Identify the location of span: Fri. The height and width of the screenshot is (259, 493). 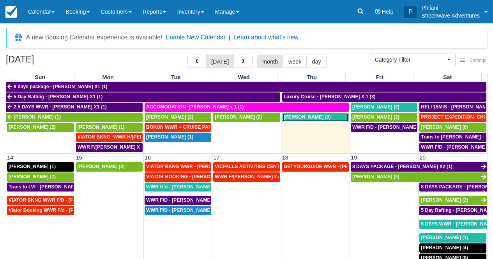
(380, 77).